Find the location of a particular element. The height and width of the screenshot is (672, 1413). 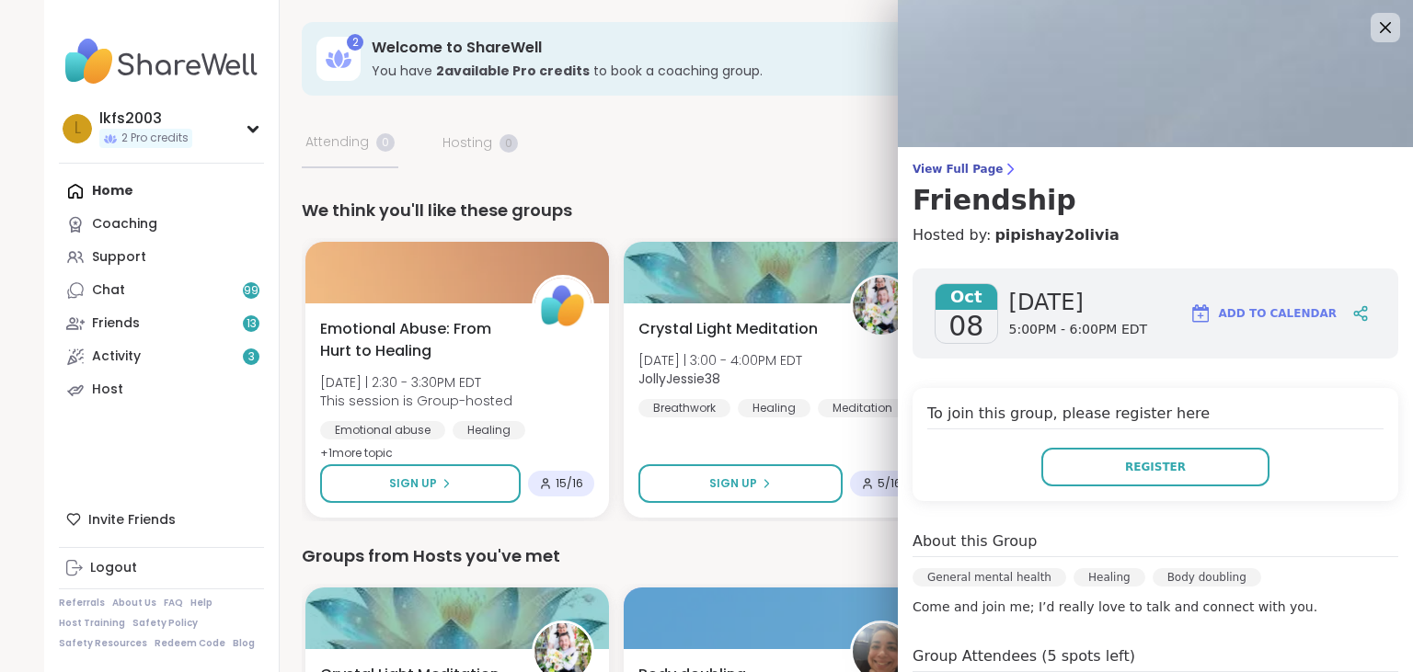

button: Add to Calendar is located at coordinates (1263, 314).